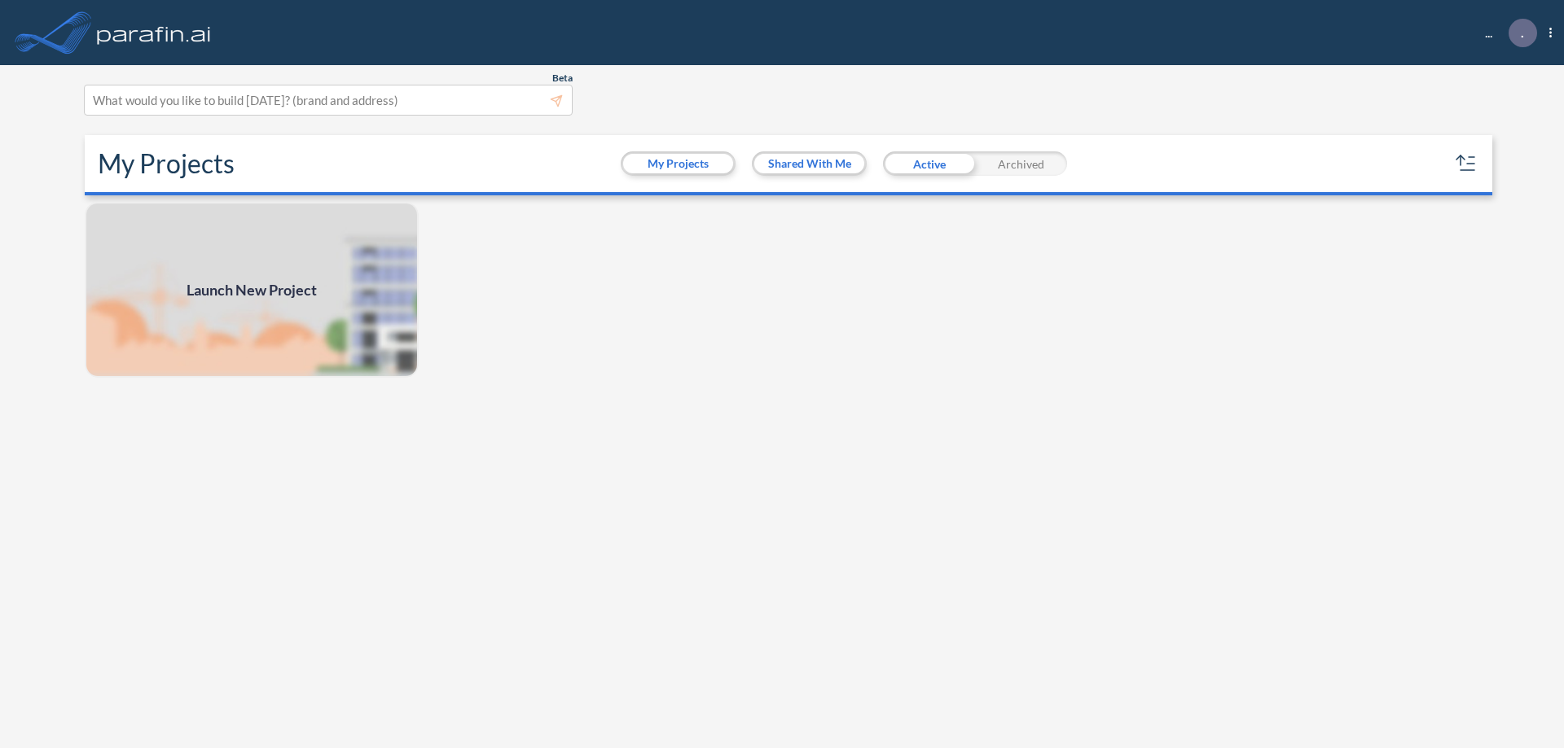 This screenshot has height=748, width=1564. Describe the element at coordinates (678, 164) in the screenshot. I see `button: My Projects` at that location.